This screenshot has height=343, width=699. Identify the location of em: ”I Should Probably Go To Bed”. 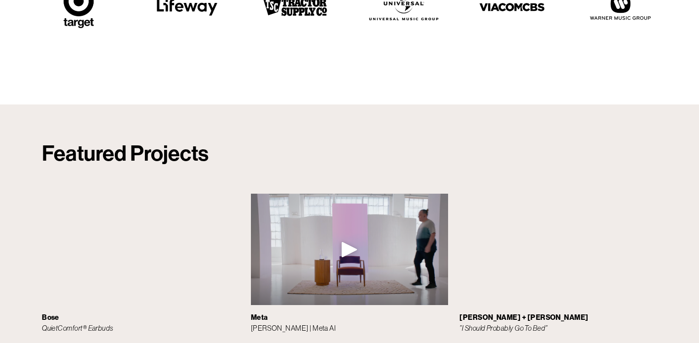
(503, 328).